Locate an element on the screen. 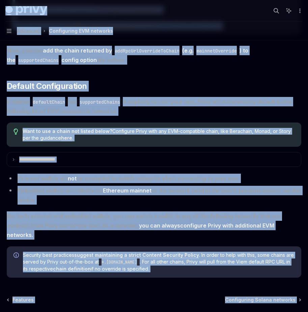  a: chain definition is located at coordinates (72, 269).